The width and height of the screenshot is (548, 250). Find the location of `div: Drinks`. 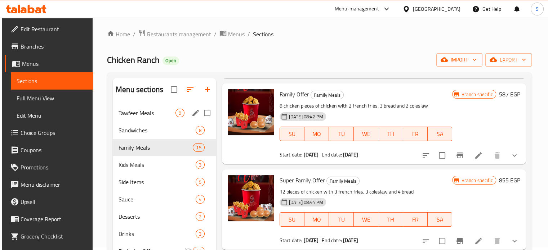

div: Drinks is located at coordinates (157, 234).